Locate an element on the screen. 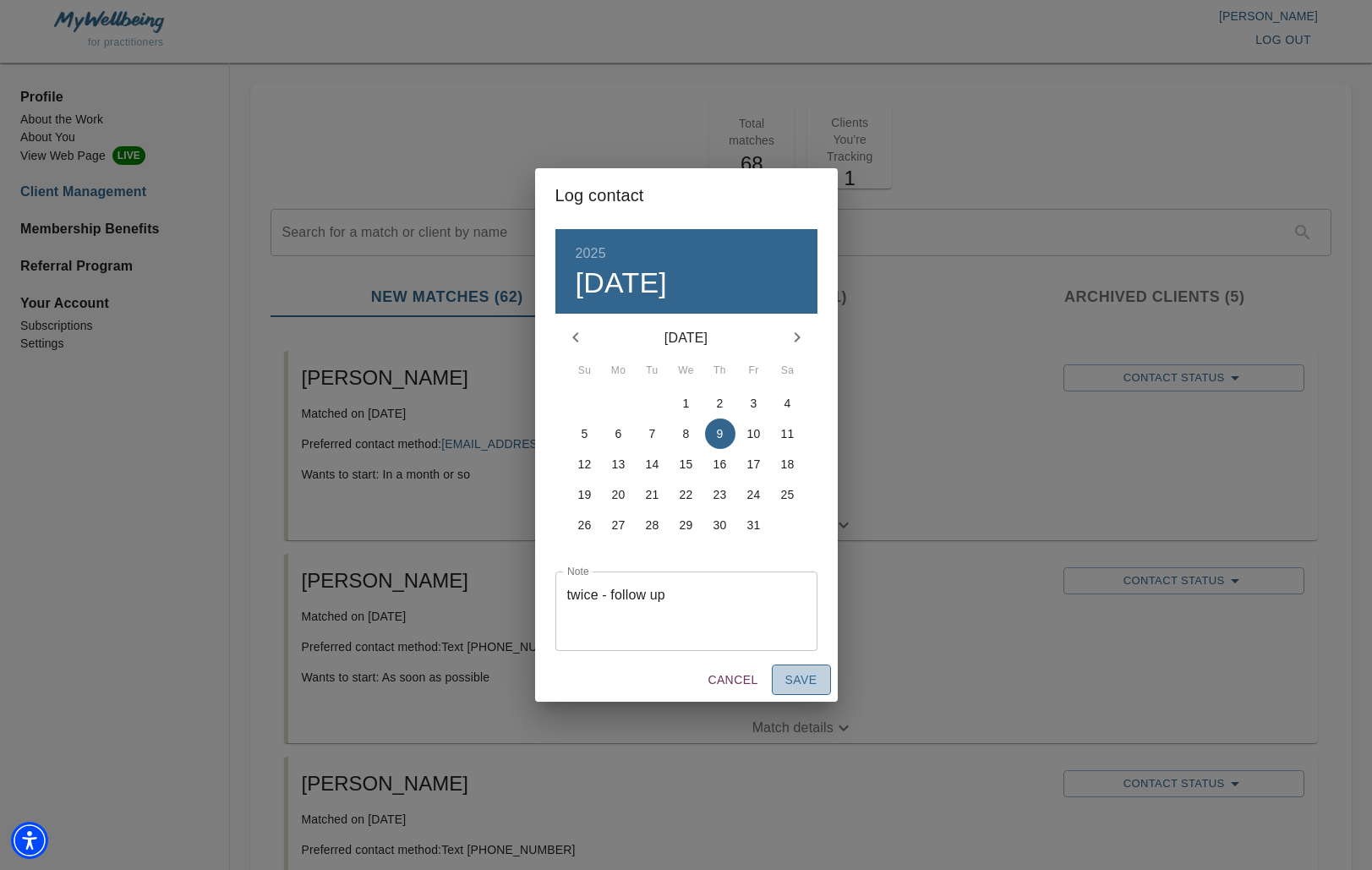 Image resolution: width=1372 pixels, height=870 pixels. button: 14 is located at coordinates (653, 465).